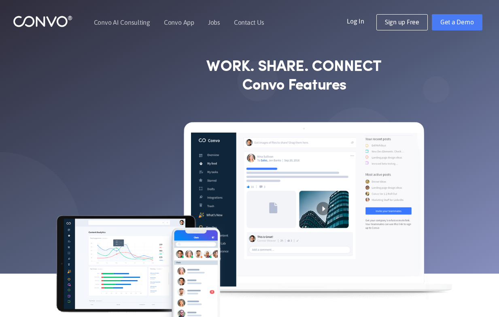 The image size is (499, 317). I want to click on a: Convo App, so click(179, 22).